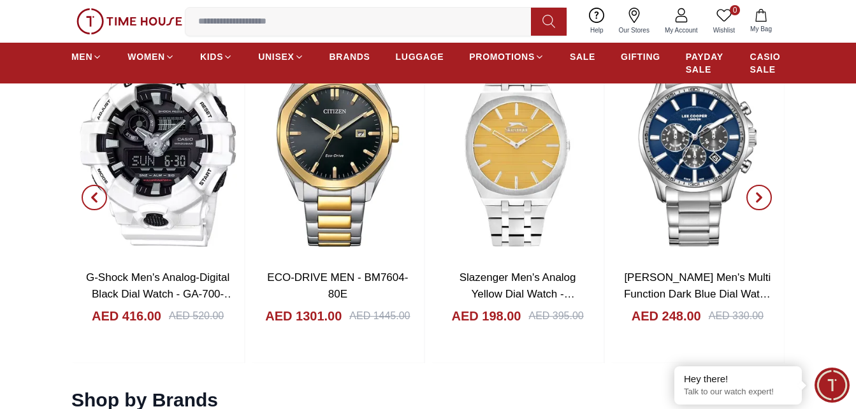 The image size is (856, 409). Describe the element at coordinates (151, 57) in the screenshot. I see `a: WOMEN` at that location.